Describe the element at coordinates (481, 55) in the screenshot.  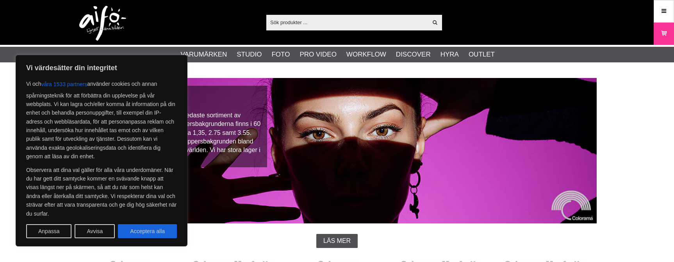
I see `a: Outlet` at that location.